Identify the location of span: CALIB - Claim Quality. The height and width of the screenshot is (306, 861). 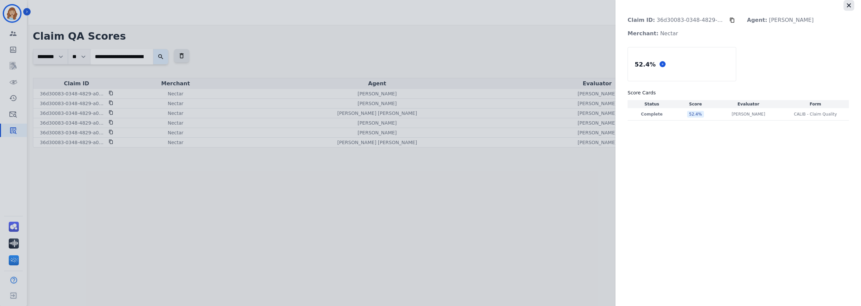
(816, 114).